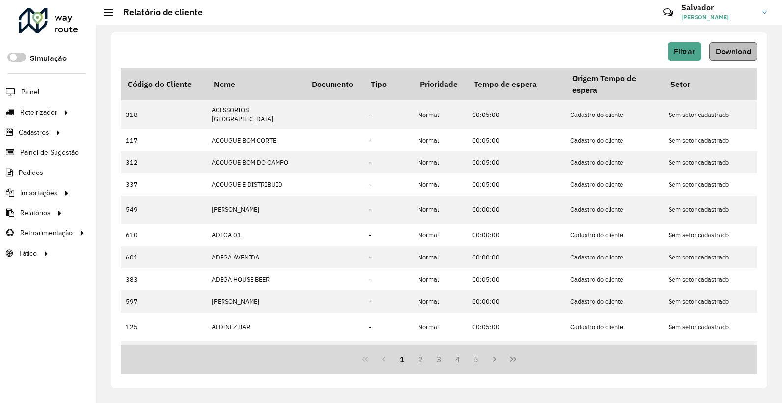  Describe the element at coordinates (403, 359) in the screenshot. I see `button: 1` at that location.